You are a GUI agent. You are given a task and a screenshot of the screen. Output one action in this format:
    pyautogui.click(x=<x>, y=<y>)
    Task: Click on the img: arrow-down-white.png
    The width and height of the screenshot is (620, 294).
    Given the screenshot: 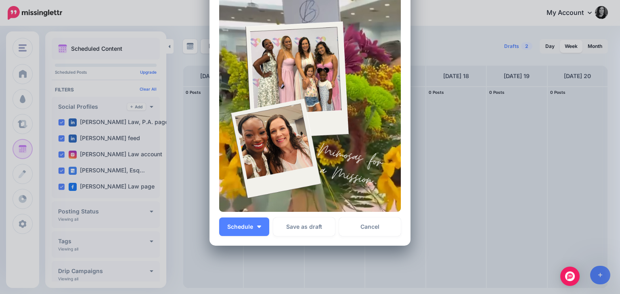 What is the action you would take?
    pyautogui.click(x=259, y=227)
    